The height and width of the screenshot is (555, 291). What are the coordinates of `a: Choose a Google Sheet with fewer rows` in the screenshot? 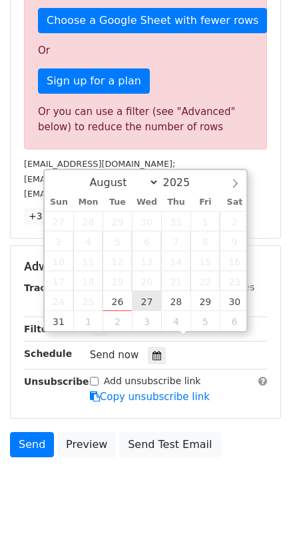 It's located at (152, 21).